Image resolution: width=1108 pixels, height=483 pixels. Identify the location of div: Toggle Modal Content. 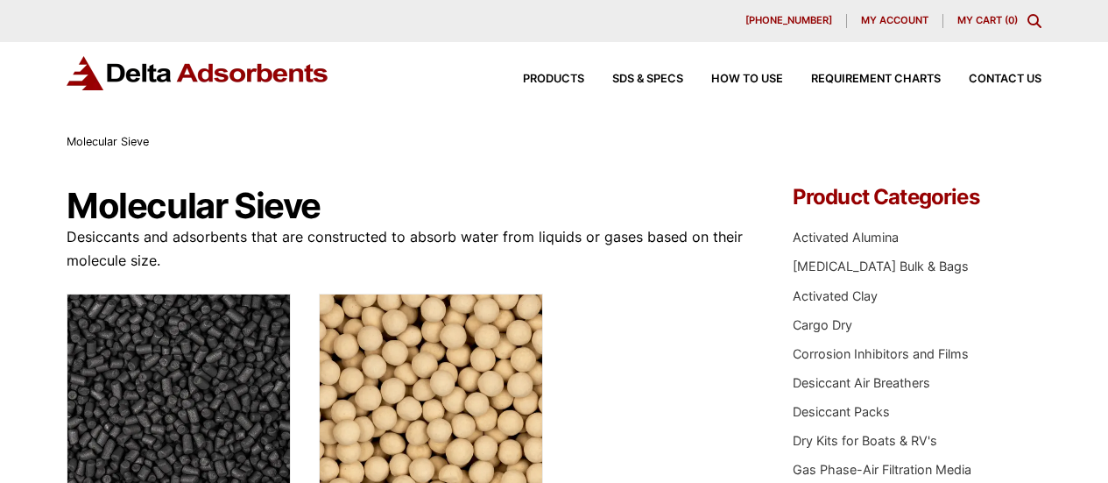
(1034, 21).